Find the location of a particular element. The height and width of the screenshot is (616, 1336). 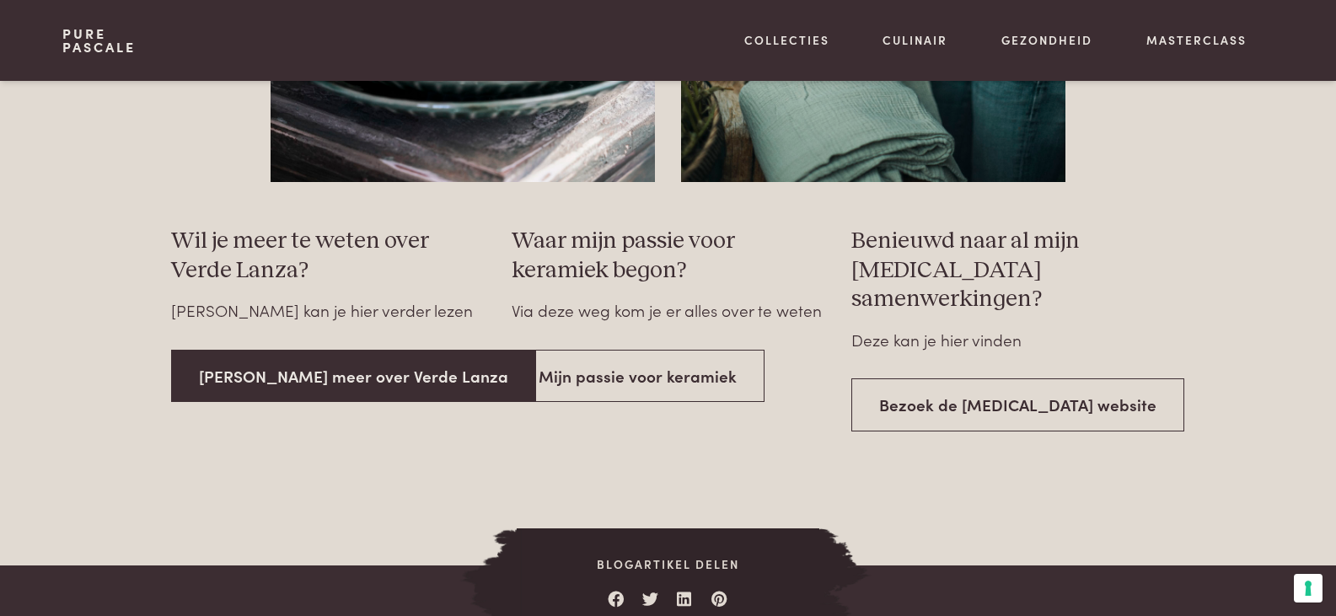

a: PurePascale is located at coordinates (99, 40).